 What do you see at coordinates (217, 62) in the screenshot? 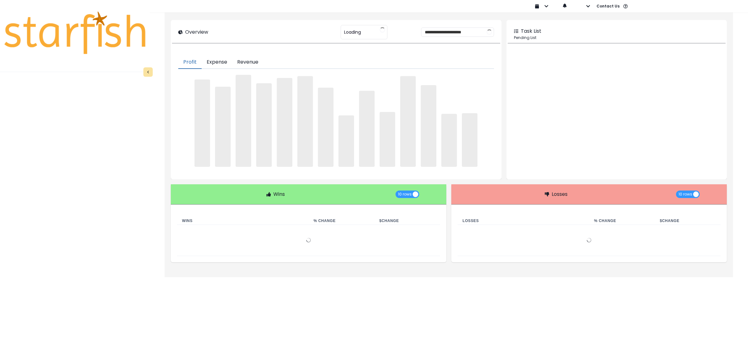
I see `button: Expense` at bounding box center [217, 62].